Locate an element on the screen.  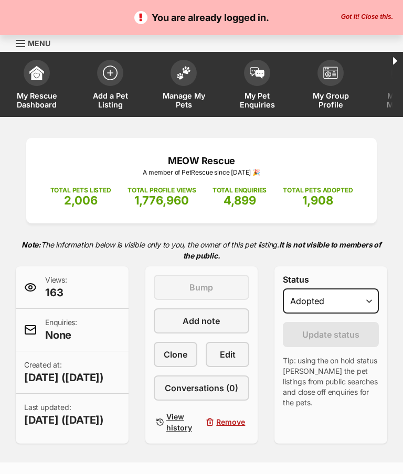
span: Update status is located at coordinates (331, 335).